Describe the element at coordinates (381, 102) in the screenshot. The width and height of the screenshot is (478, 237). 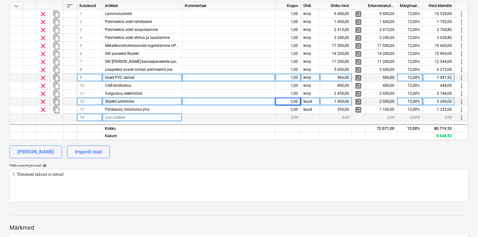
I see `div: 2 000,00` at that location.